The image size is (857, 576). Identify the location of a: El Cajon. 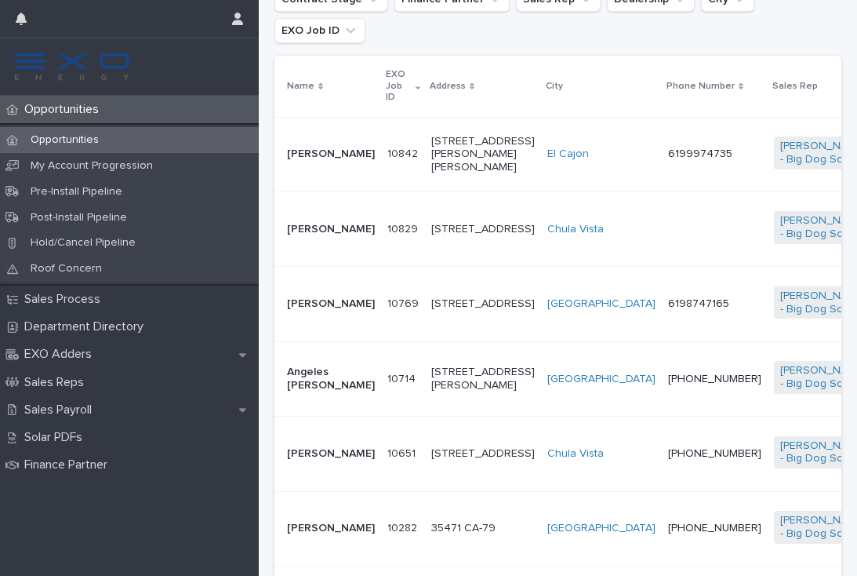
(568, 154).